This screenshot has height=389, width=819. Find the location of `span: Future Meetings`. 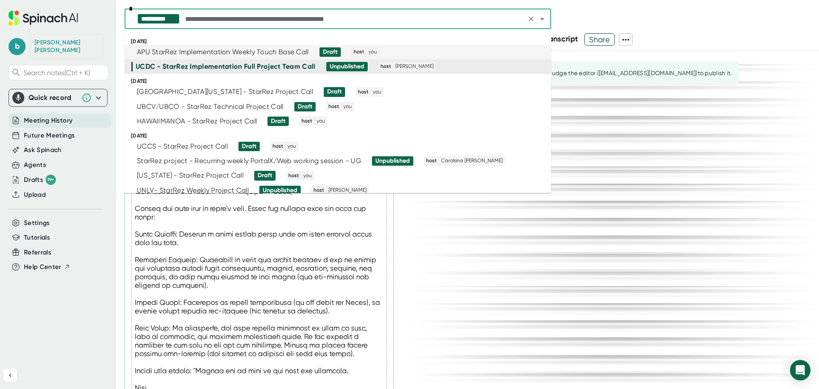

span: Future Meetings is located at coordinates (49, 135).